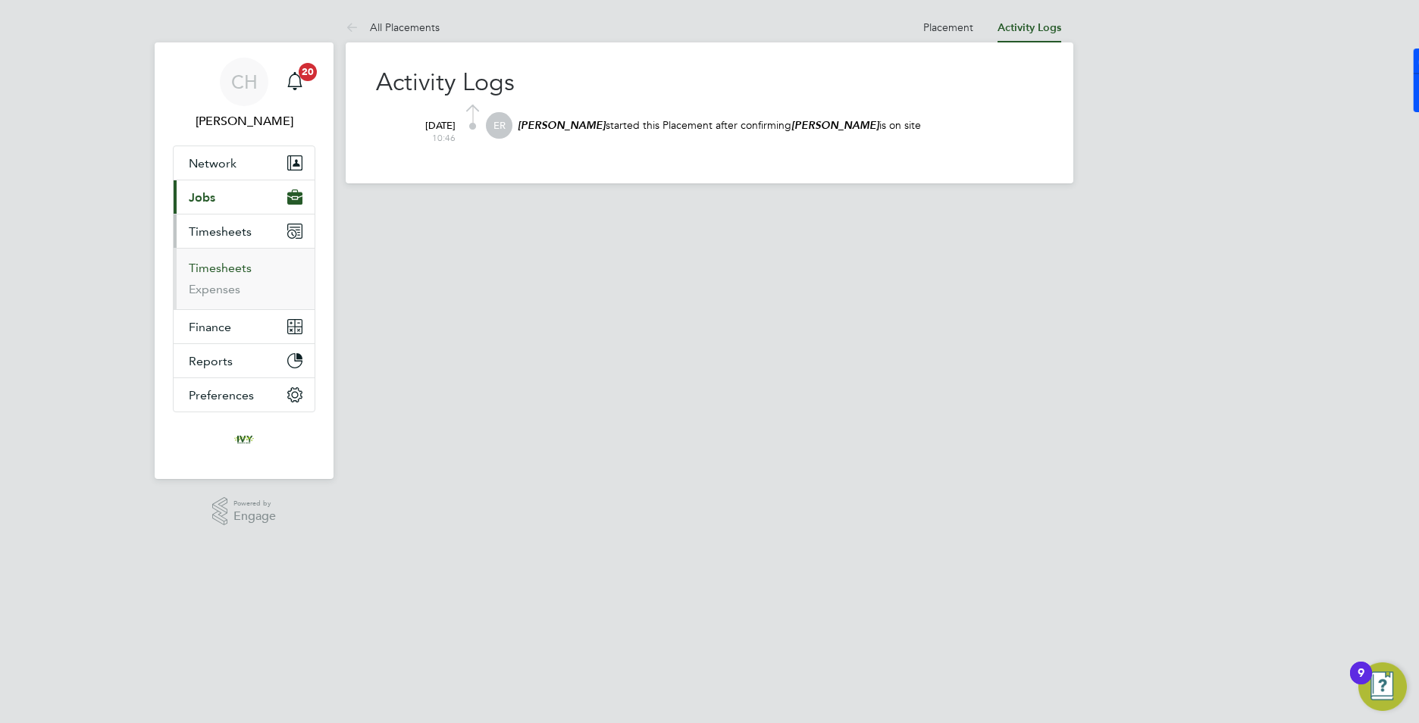 The image size is (1419, 723). What do you see at coordinates (220, 231) in the screenshot?
I see `span: Timesheets` at bounding box center [220, 231].